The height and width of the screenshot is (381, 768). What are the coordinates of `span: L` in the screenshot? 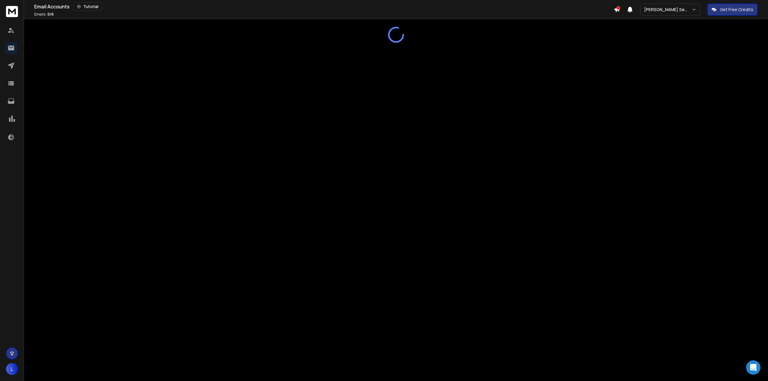 It's located at (12, 369).